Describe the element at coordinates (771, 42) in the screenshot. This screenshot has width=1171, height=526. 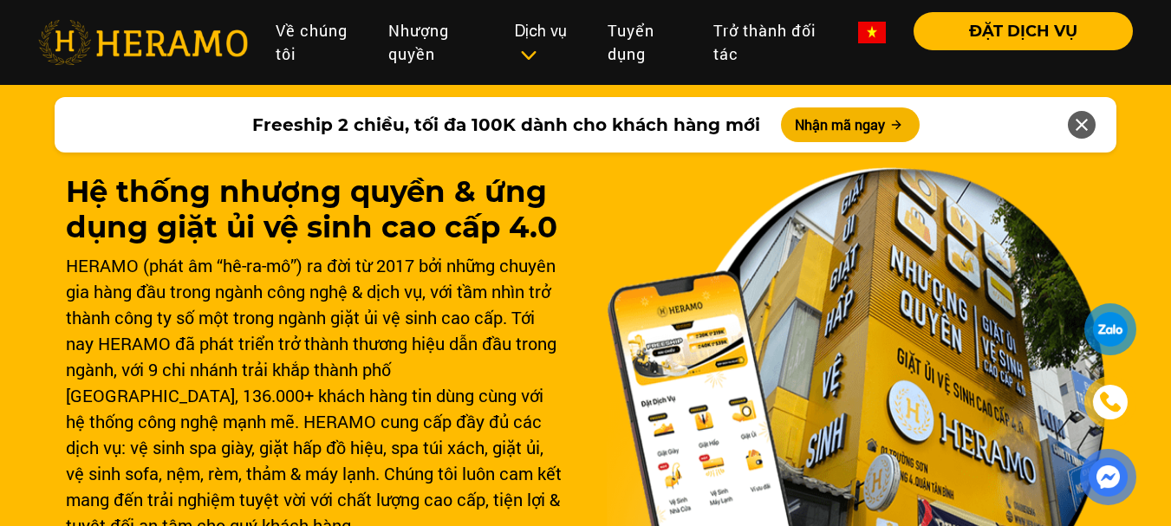
I see `a: Trở thành đối tác` at that location.